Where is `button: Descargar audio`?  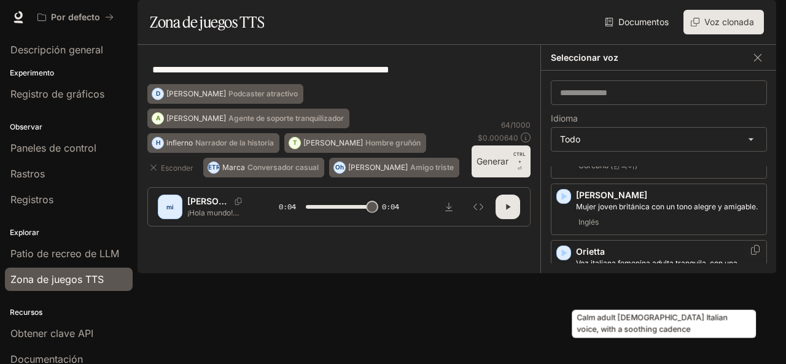 button: Descargar audio is located at coordinates (449, 207).